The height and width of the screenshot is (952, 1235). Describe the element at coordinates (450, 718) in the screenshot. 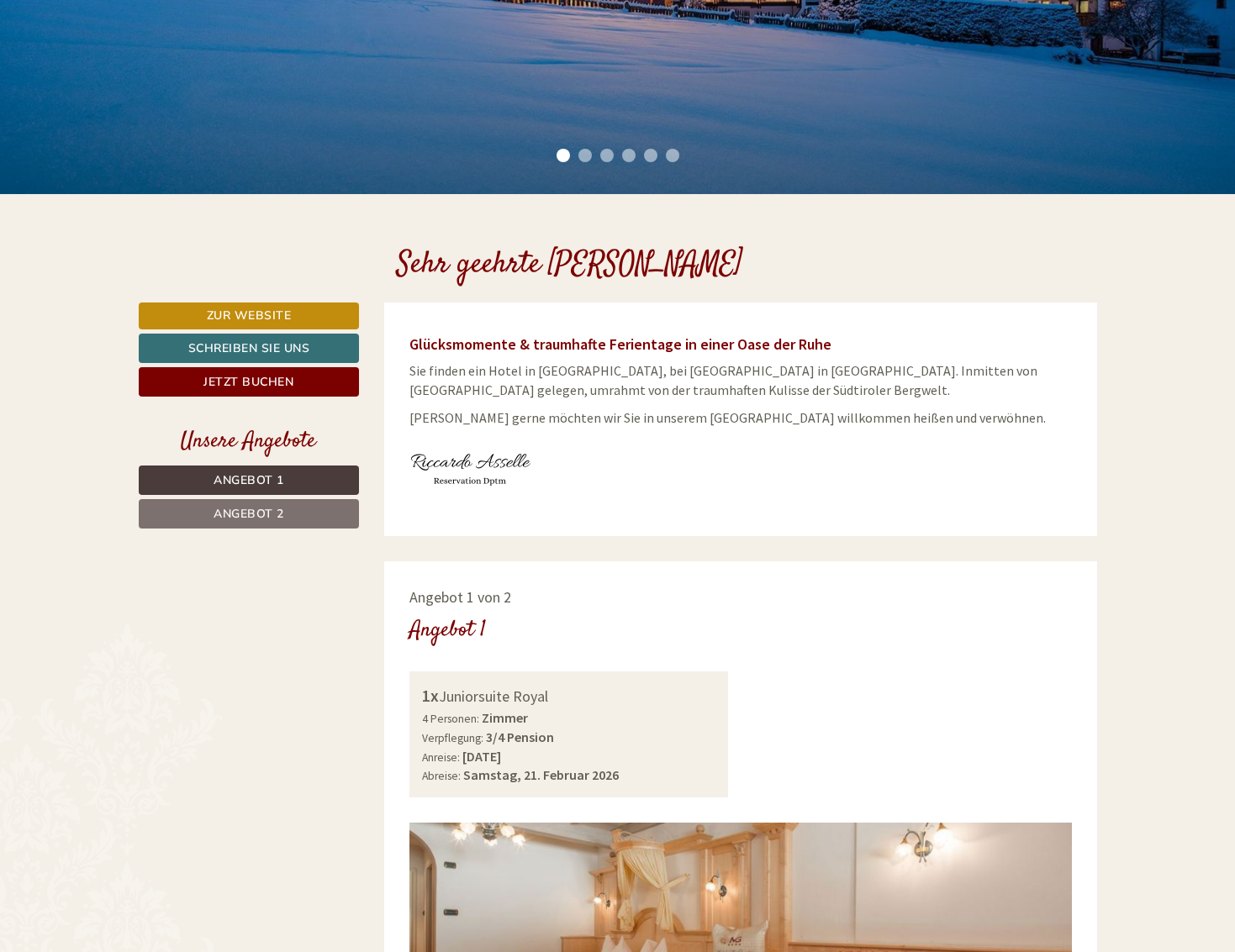

I see `small: 4 Personen:` at that location.